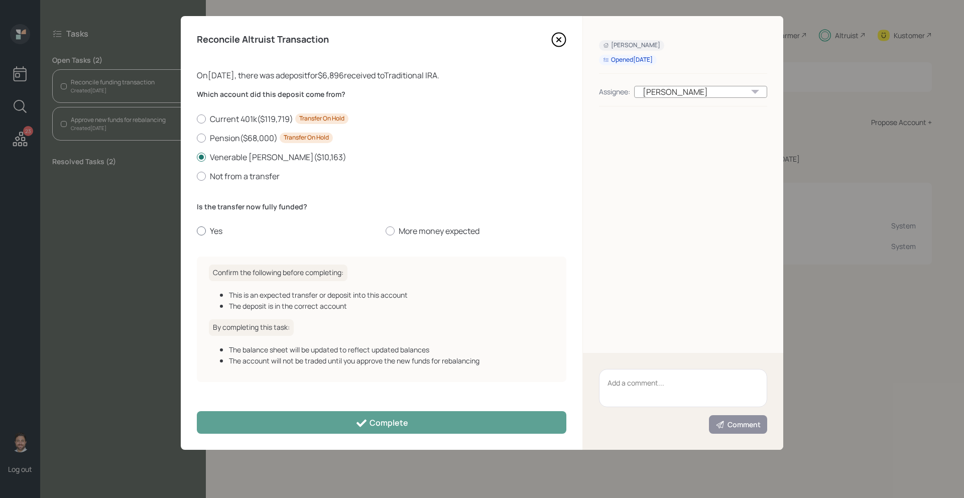  Describe the element at coordinates (392, 295) in the screenshot. I see `div: This is an expected transfer or deposit into this account` at that location.